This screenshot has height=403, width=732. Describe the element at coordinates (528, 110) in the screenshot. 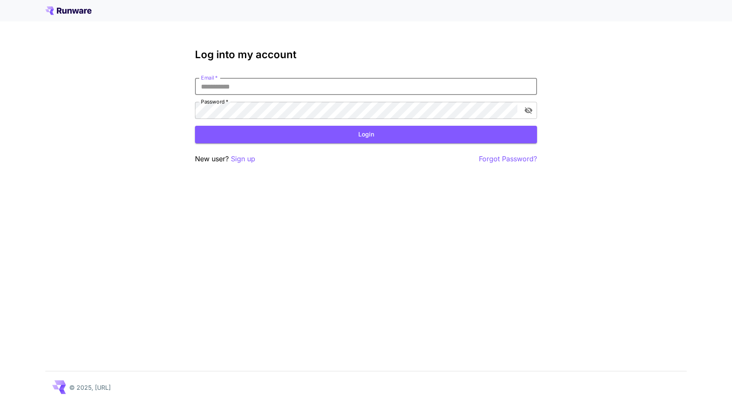

I see `button: toggle password visibility` at that location.